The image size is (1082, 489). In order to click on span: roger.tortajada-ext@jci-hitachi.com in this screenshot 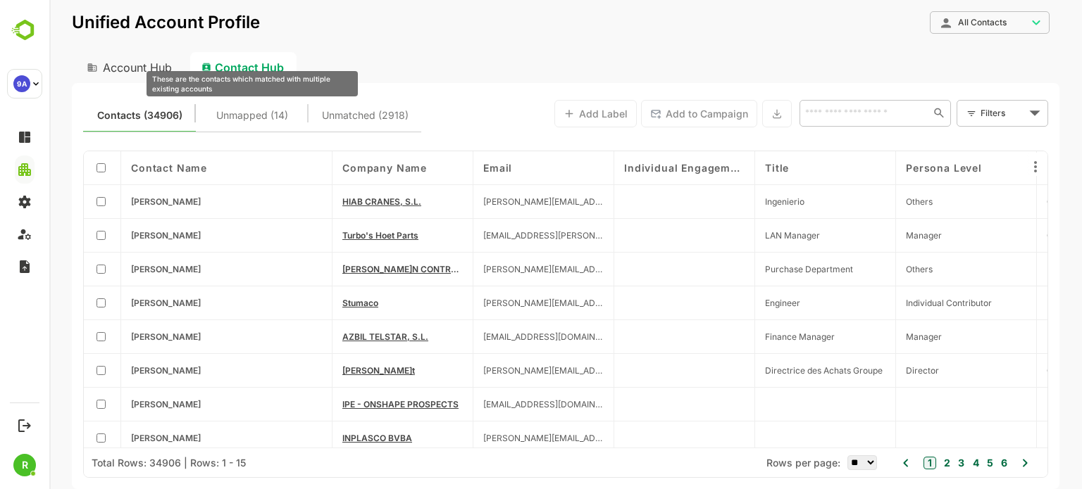, I will do `click(494, 269)`.